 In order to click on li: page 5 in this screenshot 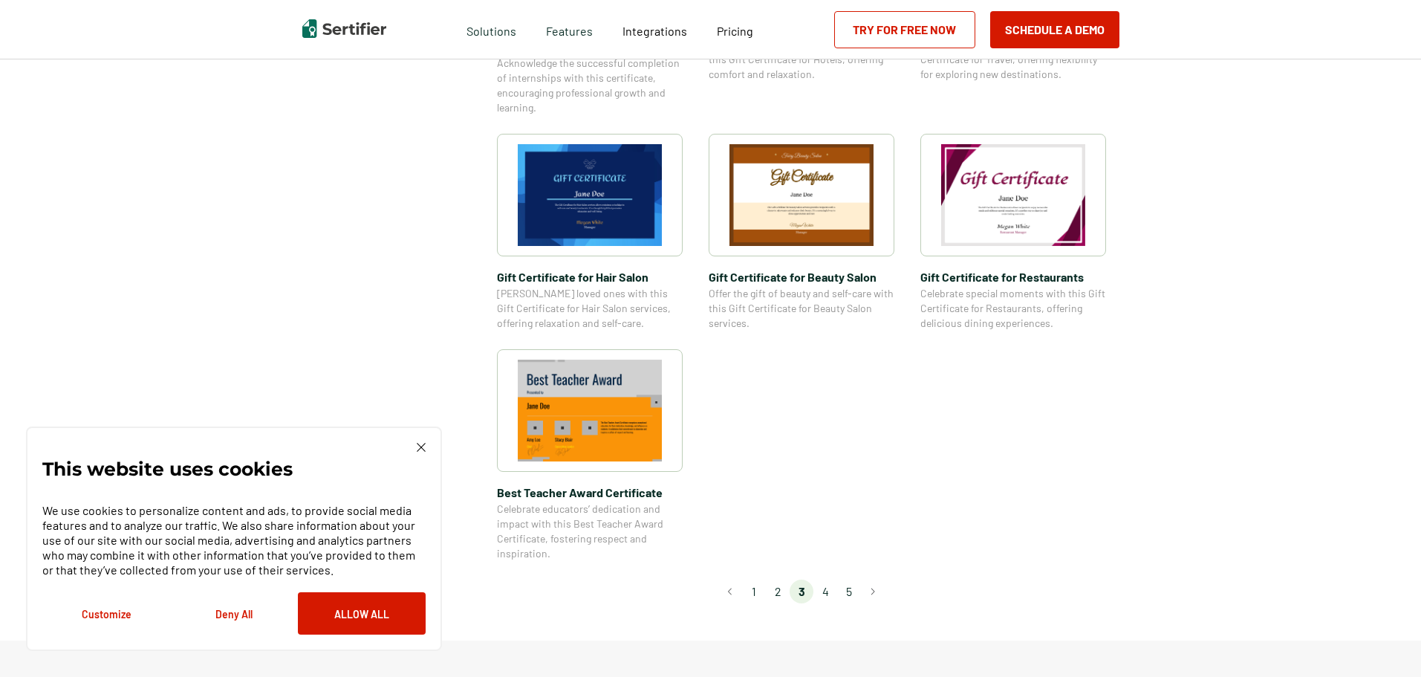, I will do `click(849, 591)`.